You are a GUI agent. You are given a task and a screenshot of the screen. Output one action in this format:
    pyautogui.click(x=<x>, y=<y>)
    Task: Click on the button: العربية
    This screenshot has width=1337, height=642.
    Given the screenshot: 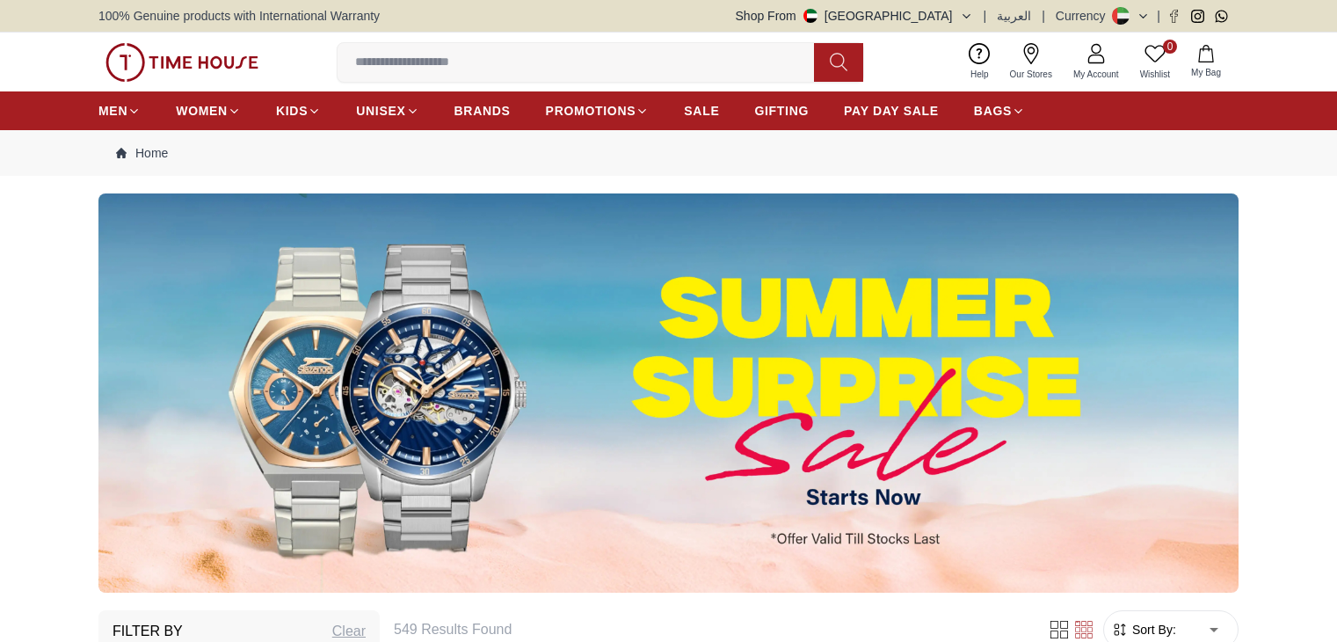 What is the action you would take?
    pyautogui.click(x=1013, y=16)
    